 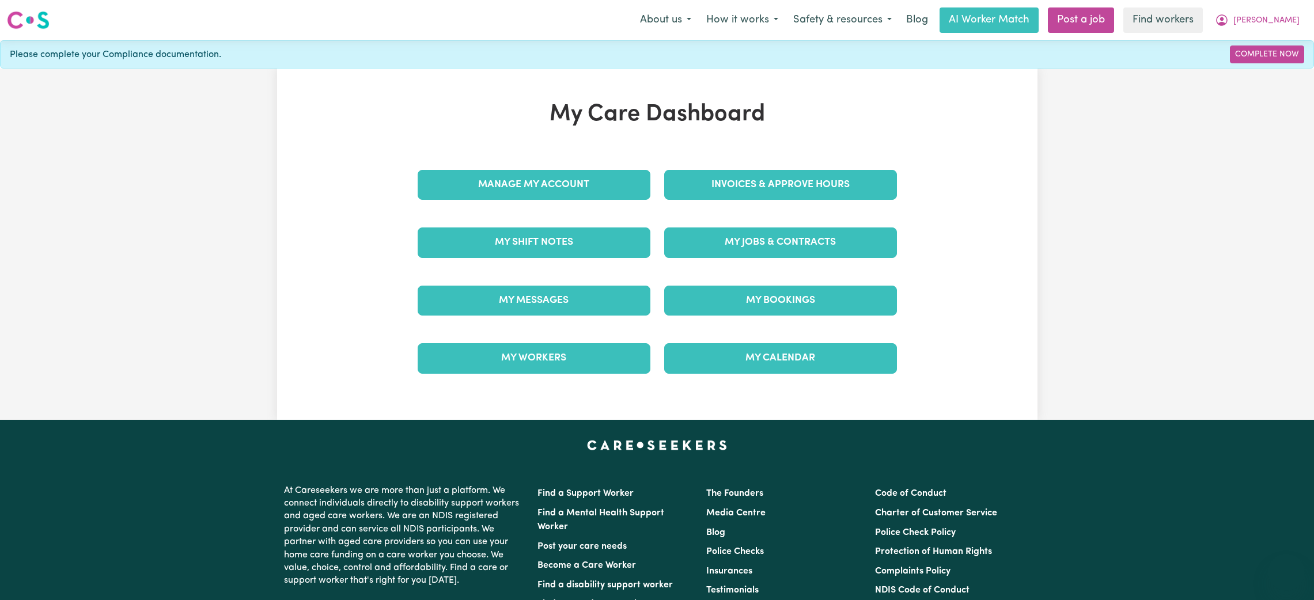 What do you see at coordinates (936, 513) in the screenshot?
I see `a: Charter of Customer Service` at bounding box center [936, 513].